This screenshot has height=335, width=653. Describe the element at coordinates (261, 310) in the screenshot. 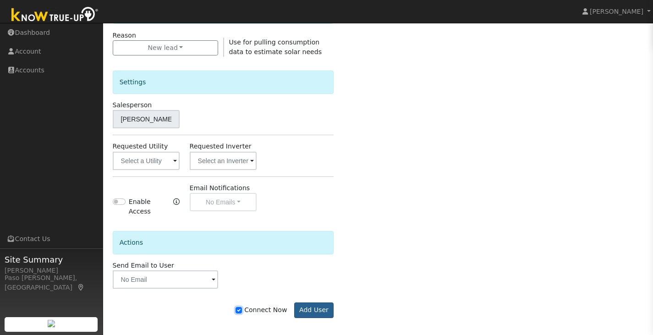

I see `label: Connect Now` at that location.